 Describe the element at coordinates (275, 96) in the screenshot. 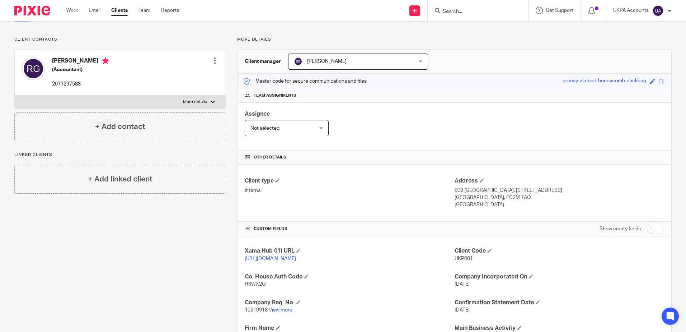

I see `span: Team assignments` at that location.